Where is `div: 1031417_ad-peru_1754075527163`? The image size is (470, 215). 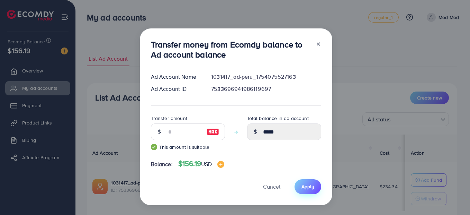 div: 1031417_ad-peru_1754075527163 is located at coordinates (266, 77).